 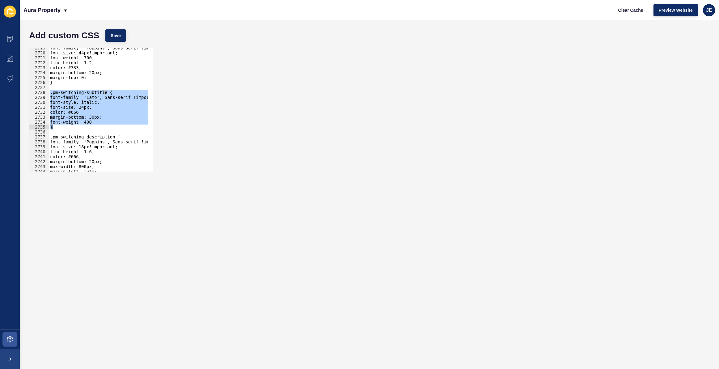 I want to click on div: 2731, so click(x=39, y=107).